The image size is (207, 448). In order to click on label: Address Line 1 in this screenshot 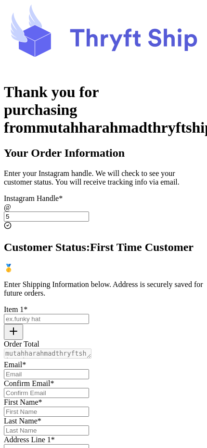, I will do `click(29, 440)`.